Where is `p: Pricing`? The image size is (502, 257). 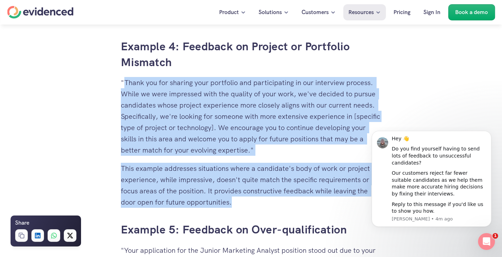 p: Pricing is located at coordinates (402, 12).